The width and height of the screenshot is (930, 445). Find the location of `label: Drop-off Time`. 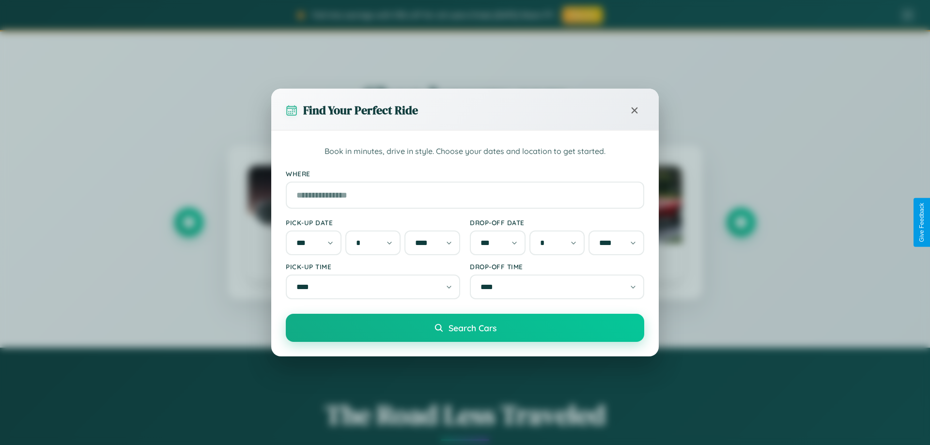

label: Drop-off Time is located at coordinates (557, 266).